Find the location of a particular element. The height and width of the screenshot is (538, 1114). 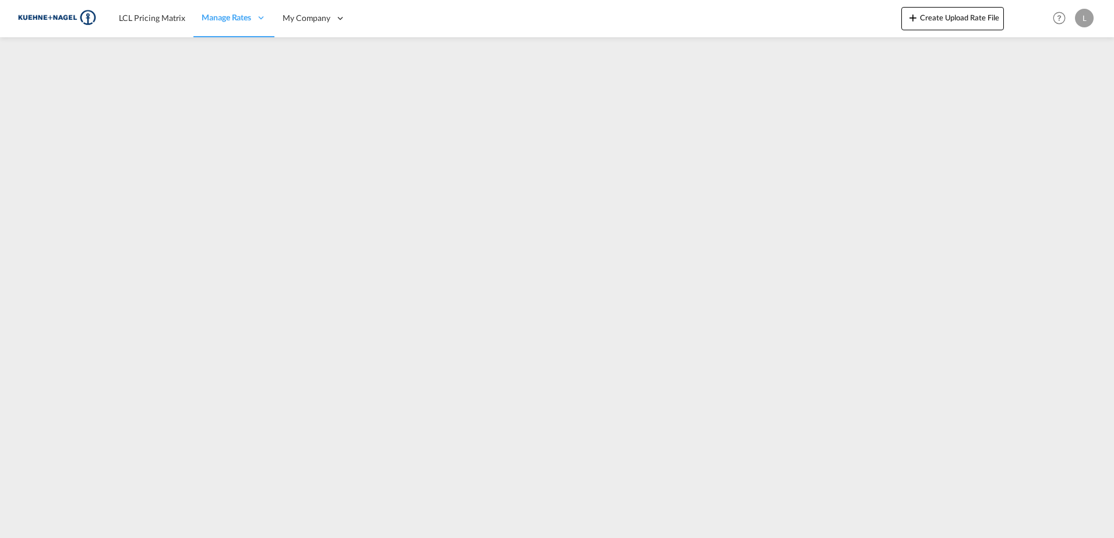

md-icon: icon-plus 400-fg is located at coordinates (913, 17).